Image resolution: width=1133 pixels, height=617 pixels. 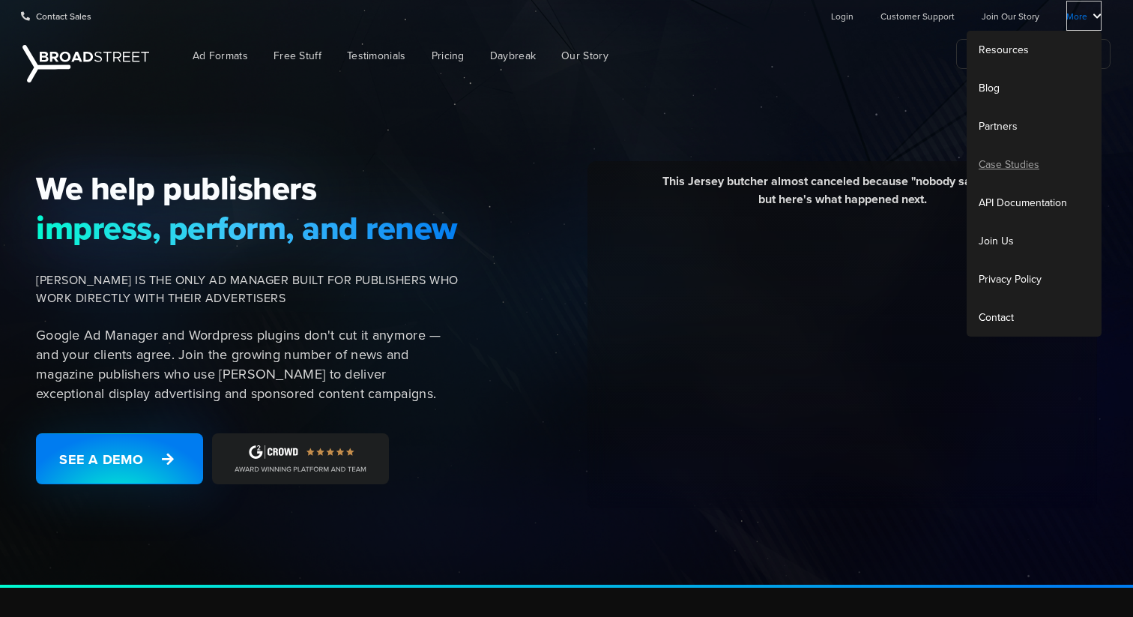 What do you see at coordinates (1033, 54) in the screenshot?
I see `a: See What's Possible` at bounding box center [1033, 54].